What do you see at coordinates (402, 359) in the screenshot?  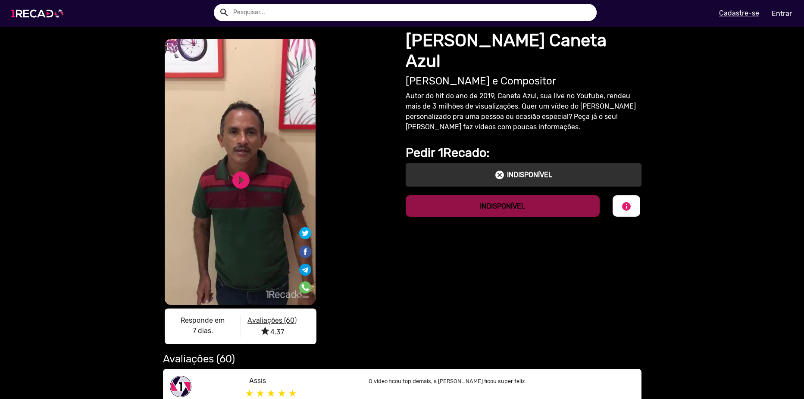 I see `h2: Avaliações (60)` at bounding box center [402, 359].